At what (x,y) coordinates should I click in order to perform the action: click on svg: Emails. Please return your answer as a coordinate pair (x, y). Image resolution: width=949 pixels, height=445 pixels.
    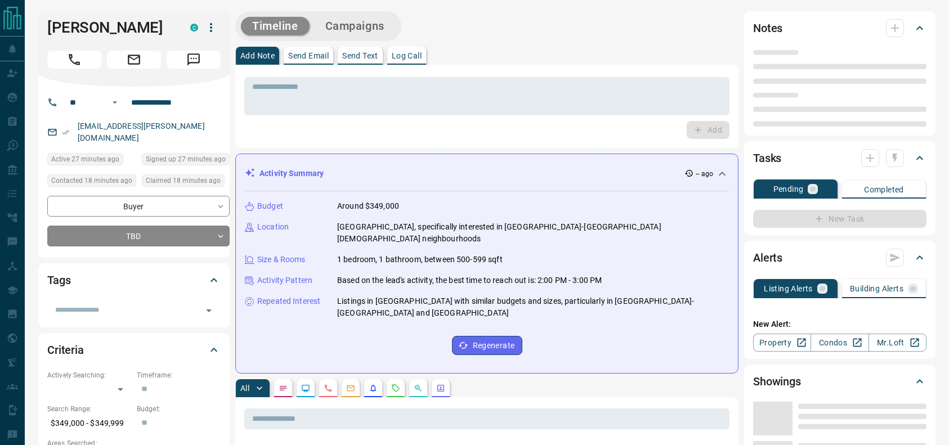
    Looking at the image, I should click on (351, 388).